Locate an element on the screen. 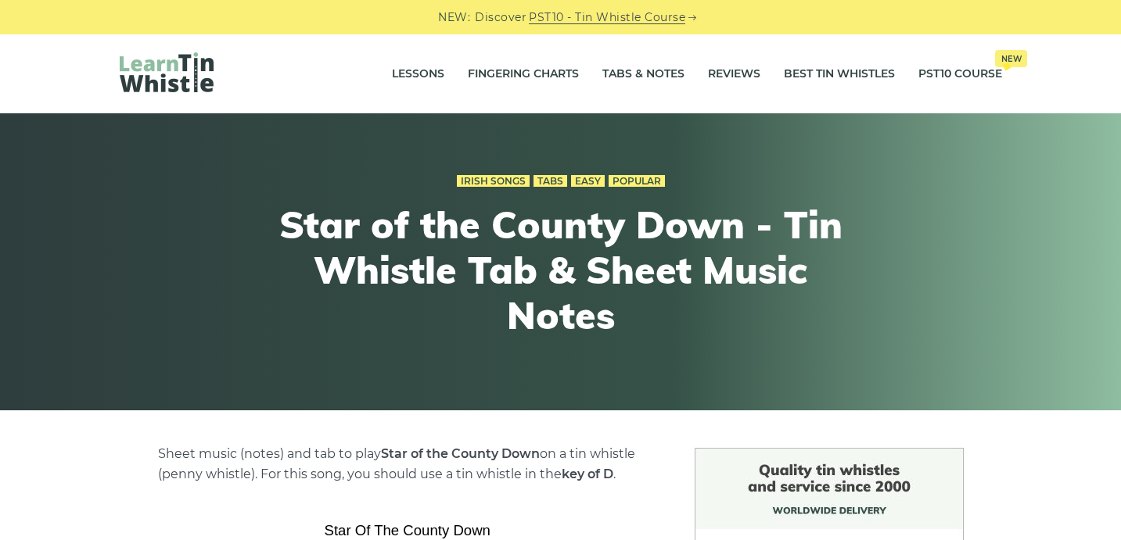 The width and height of the screenshot is (1121, 540). strong: Star of the County Down is located at coordinates (460, 454).